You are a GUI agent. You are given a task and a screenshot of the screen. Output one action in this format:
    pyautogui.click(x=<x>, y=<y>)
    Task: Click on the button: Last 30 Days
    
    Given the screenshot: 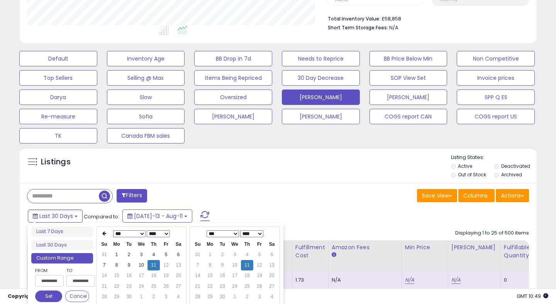 What is the action you would take?
    pyautogui.click(x=55, y=216)
    